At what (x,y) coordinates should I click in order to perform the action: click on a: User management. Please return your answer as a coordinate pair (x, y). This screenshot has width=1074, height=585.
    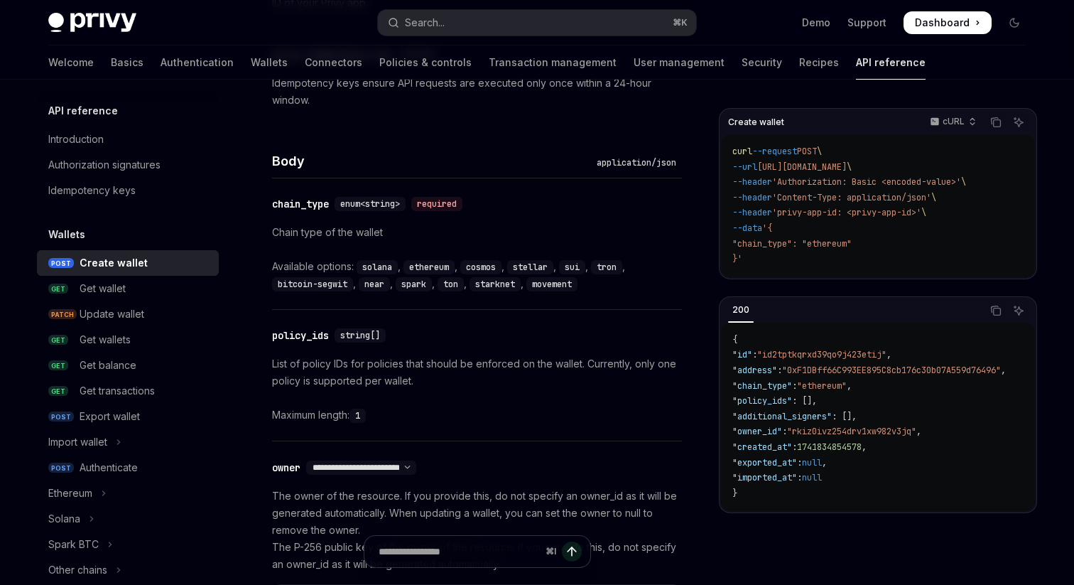
    Looking at the image, I should click on (679, 63).